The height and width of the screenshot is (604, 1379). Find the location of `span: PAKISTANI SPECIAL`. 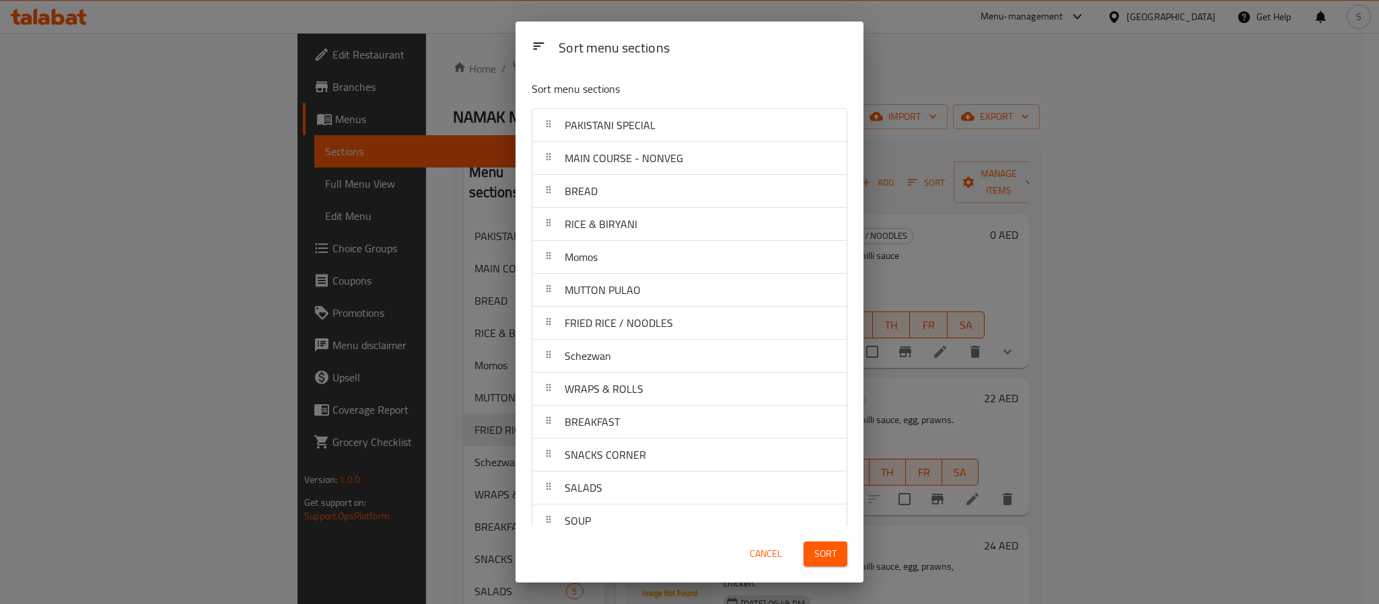

span: PAKISTANI SPECIAL is located at coordinates (610, 125).